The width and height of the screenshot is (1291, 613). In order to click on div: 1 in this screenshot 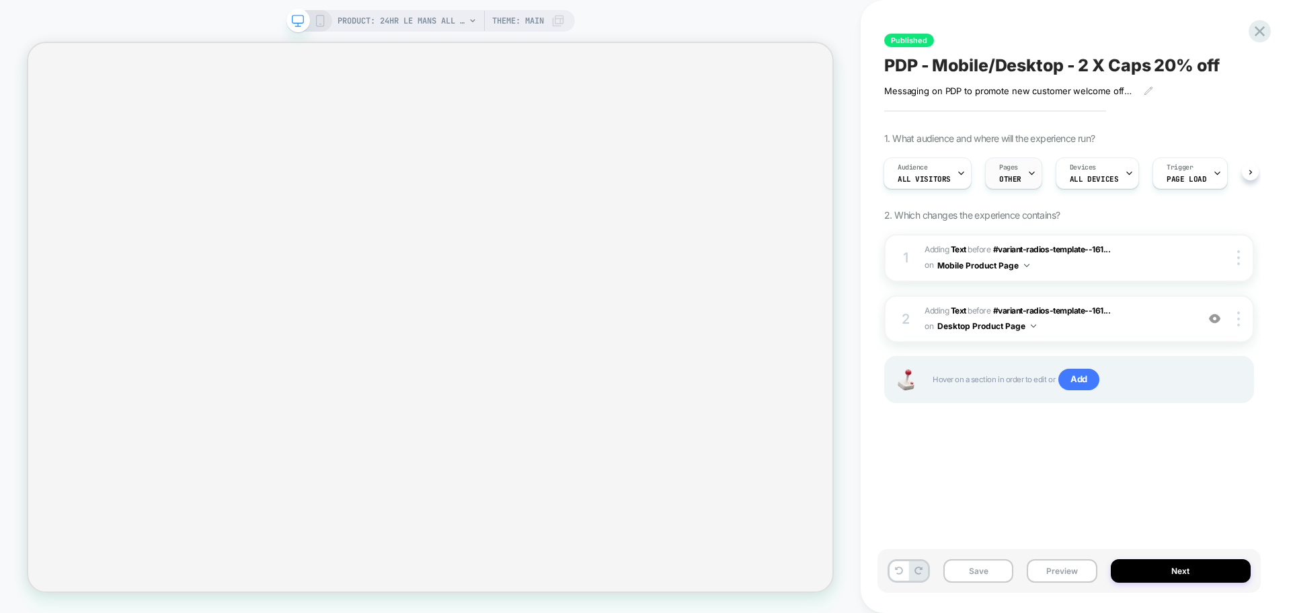, I will do `click(906, 258)`.